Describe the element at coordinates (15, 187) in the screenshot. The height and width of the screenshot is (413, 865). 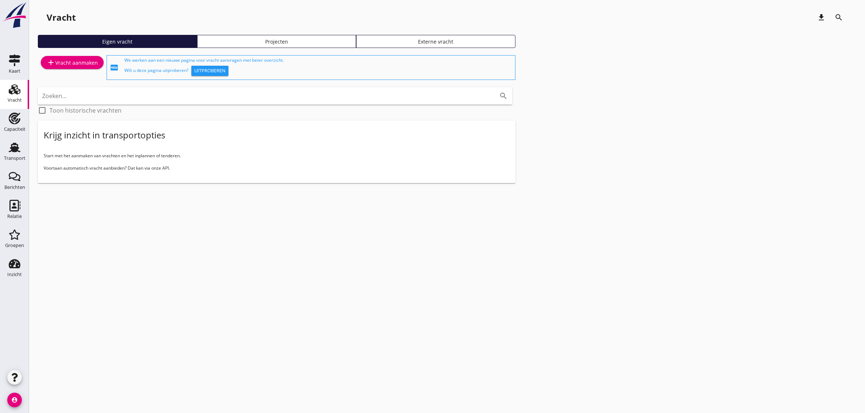
I see `div: Berichten` at that location.